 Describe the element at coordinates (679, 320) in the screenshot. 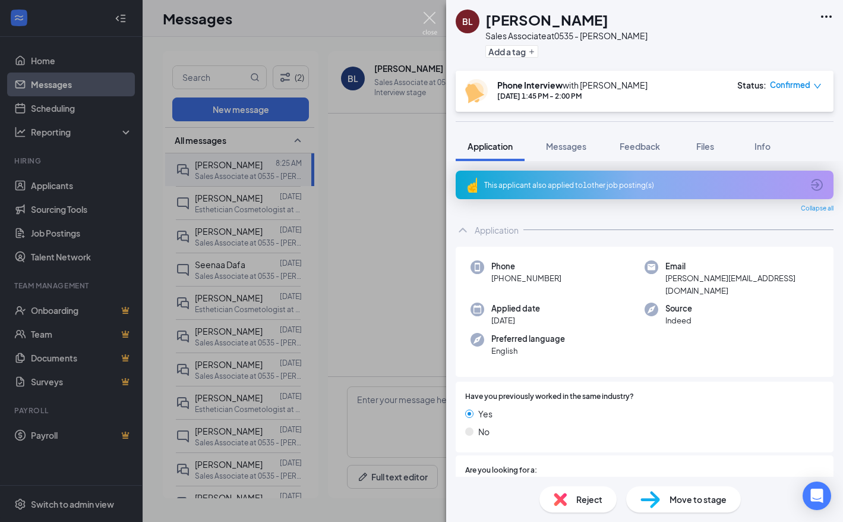

I see `span: Indeed` at that location.